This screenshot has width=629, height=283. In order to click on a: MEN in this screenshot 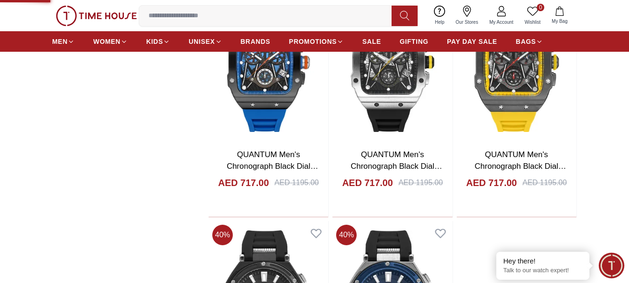, I will do `click(63, 41)`.